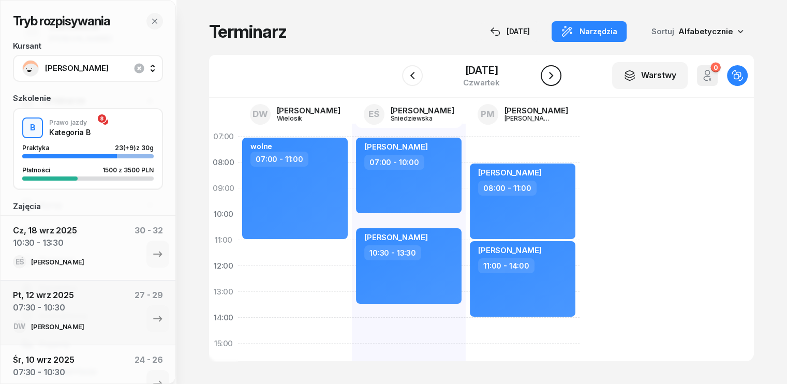  Describe the element at coordinates (45, 230) in the screenshot. I see `div: Cz, 18 wrz 2025` at that location.